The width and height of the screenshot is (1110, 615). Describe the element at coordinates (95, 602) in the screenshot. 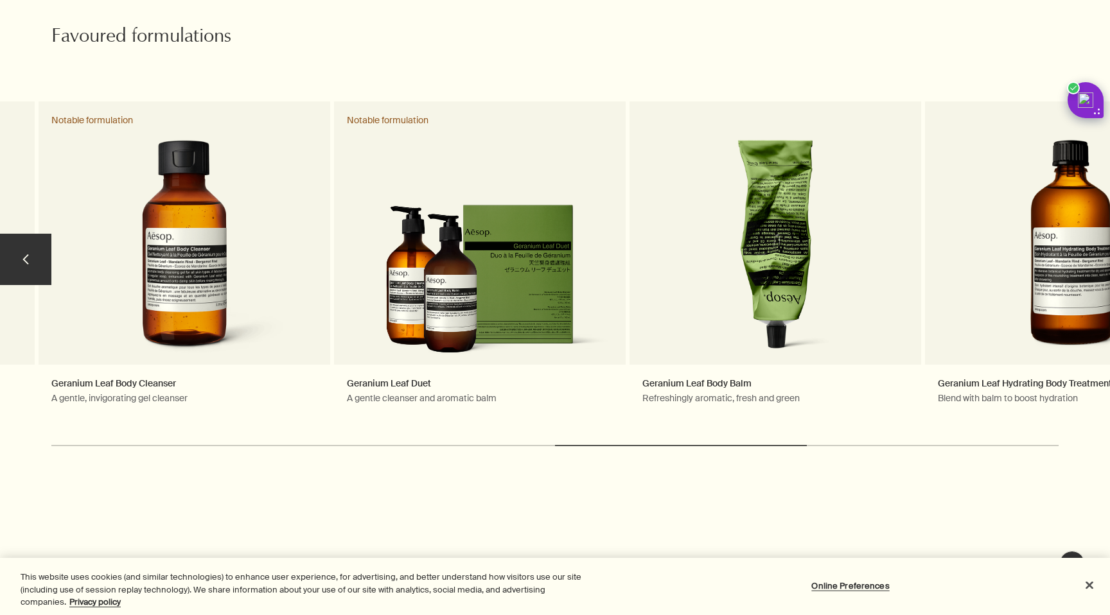

I see `a: More information about your privacy, opens in a new tab` at that location.